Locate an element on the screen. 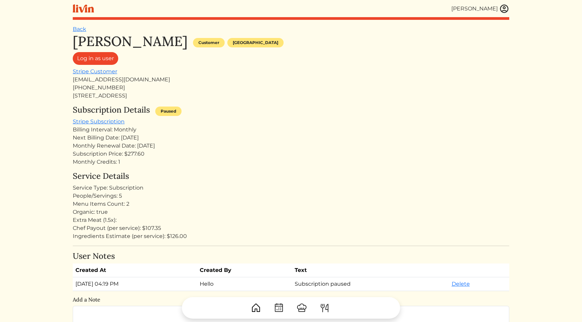 Image resolution: width=582 pixels, height=322 pixels. div: Menu Items Count: 2 is located at coordinates (291, 204).